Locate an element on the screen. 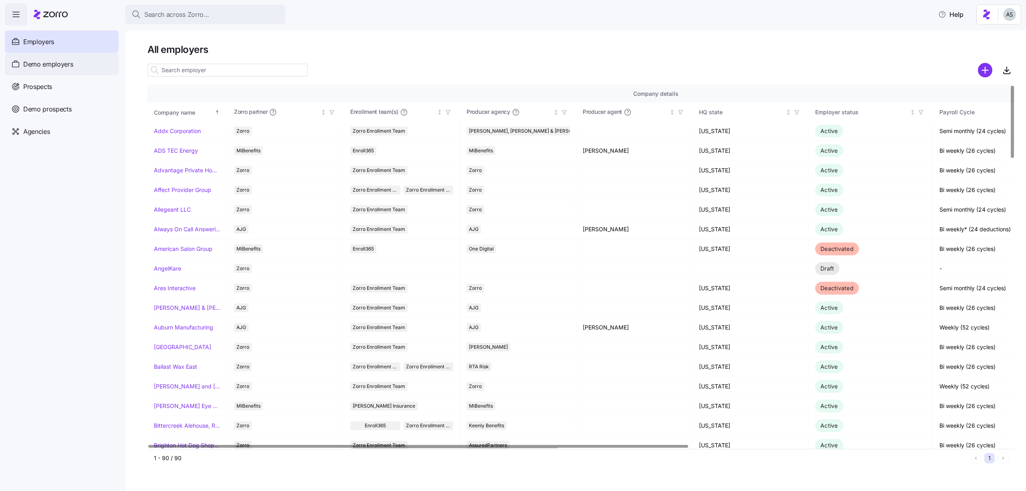 This screenshot has height=491, width=1026. span: Zorro Enrollment Experts is located at coordinates (428, 367).